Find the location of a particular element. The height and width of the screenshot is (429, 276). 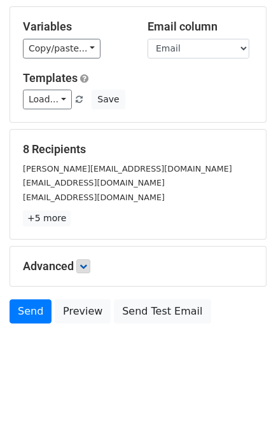

a: +5 more is located at coordinates (46, 218).